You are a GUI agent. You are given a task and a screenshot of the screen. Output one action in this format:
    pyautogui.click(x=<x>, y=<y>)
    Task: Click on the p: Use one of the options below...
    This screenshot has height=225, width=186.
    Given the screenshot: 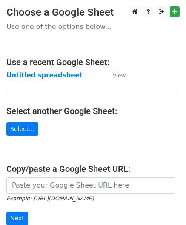 What is the action you would take?
    pyautogui.click(x=93, y=26)
    